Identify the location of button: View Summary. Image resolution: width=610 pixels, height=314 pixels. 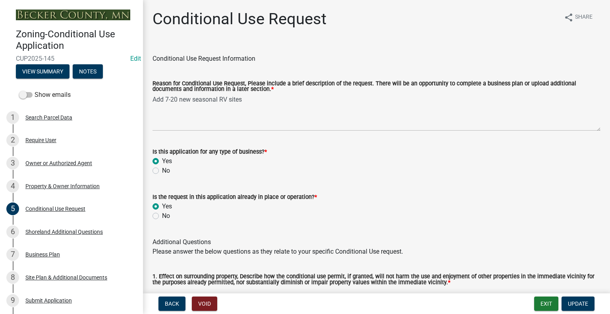
(42, 71).